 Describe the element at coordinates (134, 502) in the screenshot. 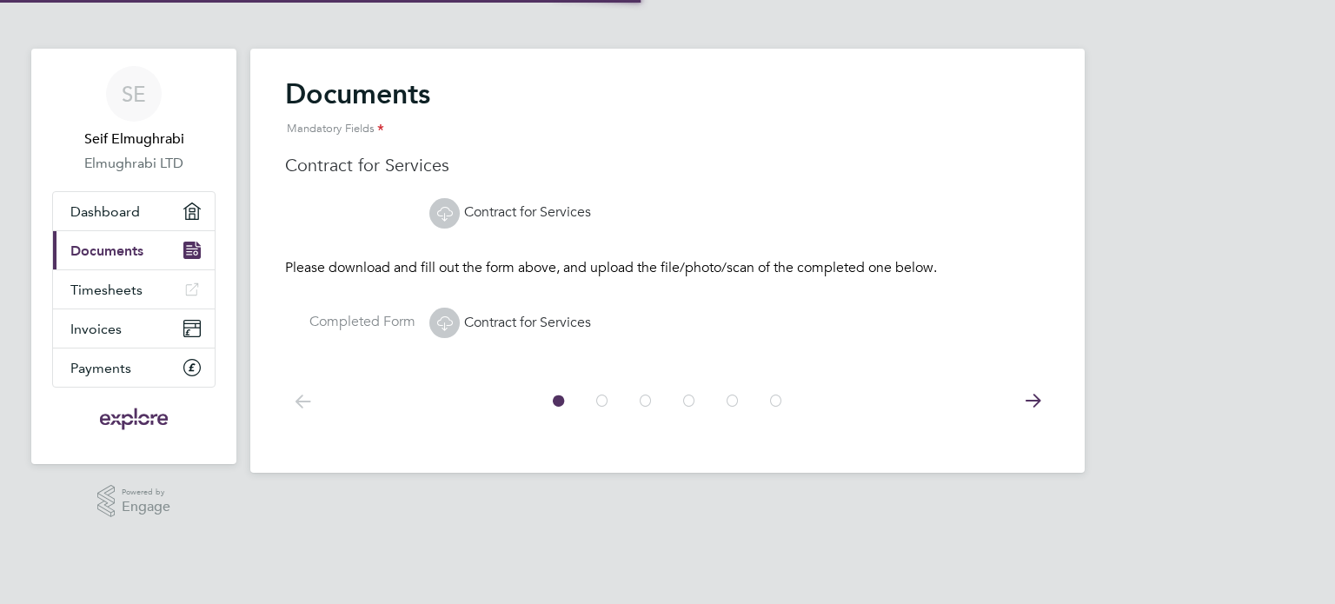

I see `a: Powered byEngage` at that location.